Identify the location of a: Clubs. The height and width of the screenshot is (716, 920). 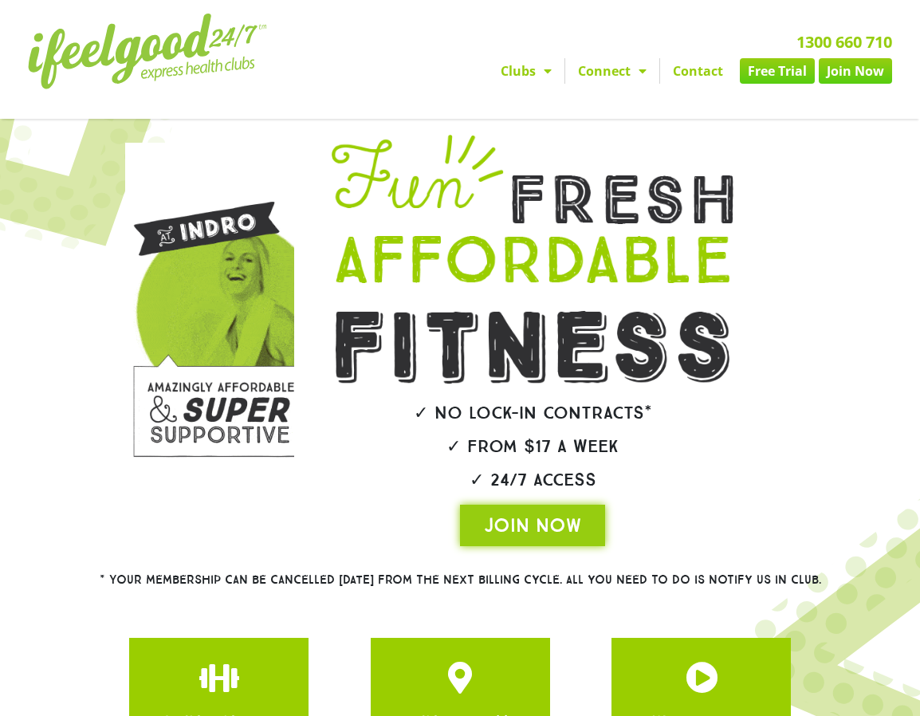
(526, 71).